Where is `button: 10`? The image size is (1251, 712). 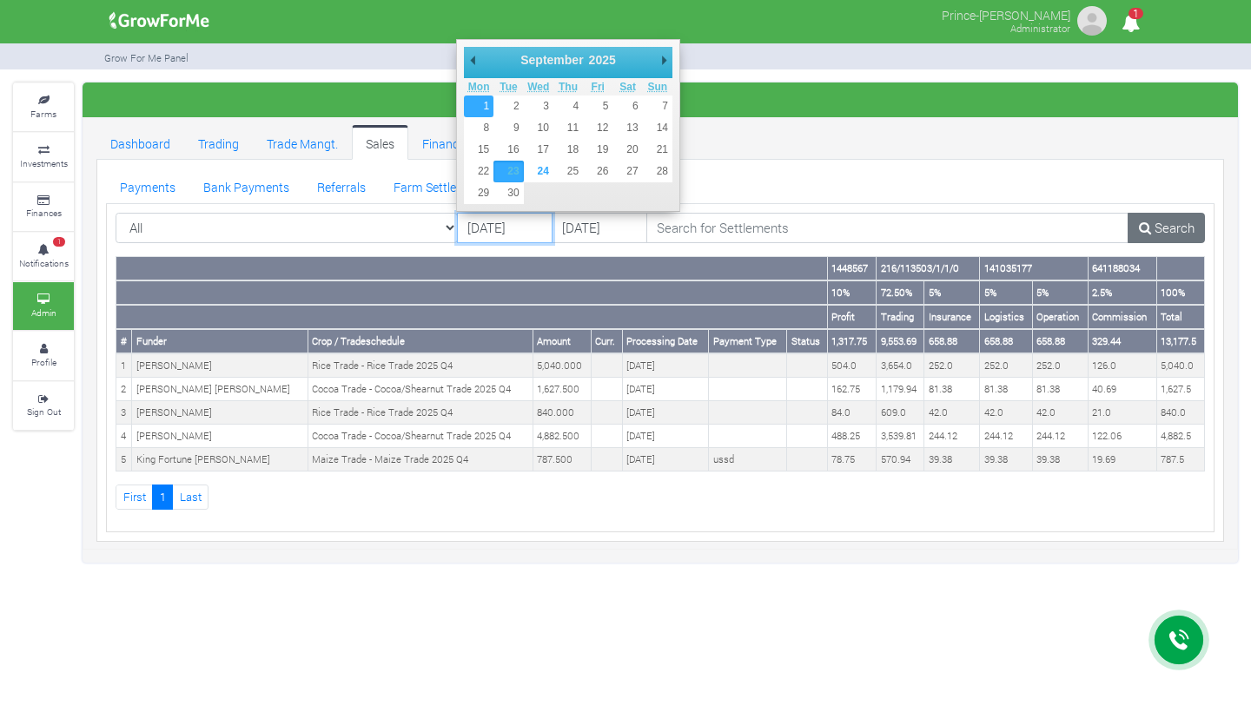
button: 10 is located at coordinates (539, 128).